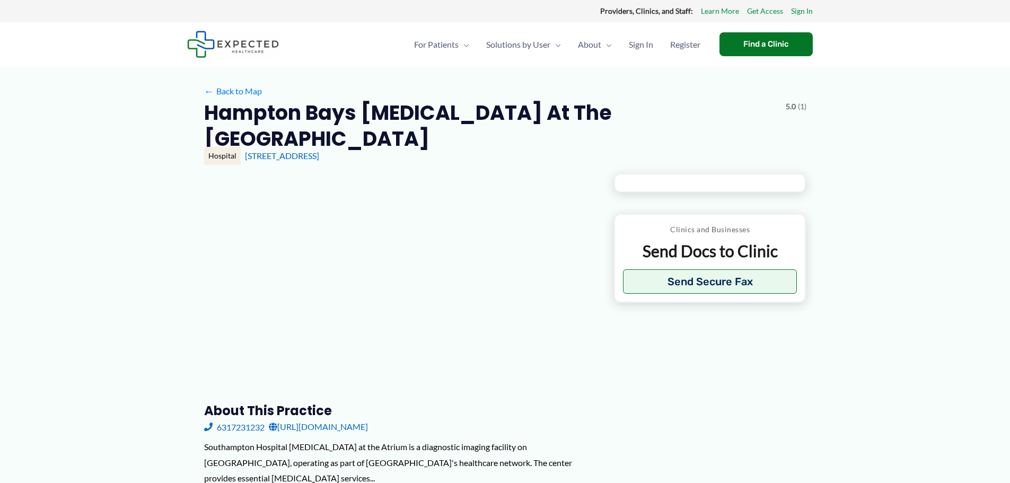 The height and width of the screenshot is (483, 1010). What do you see at coordinates (685, 45) in the screenshot?
I see `span: Register` at bounding box center [685, 45].